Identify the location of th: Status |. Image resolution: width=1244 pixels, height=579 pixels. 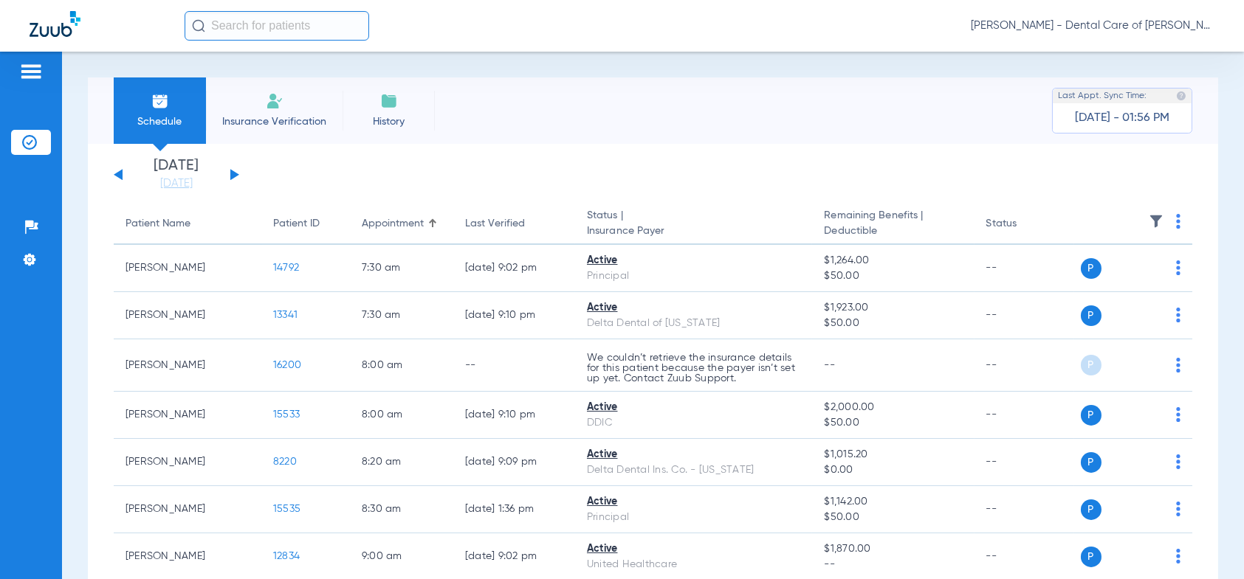
(693, 224).